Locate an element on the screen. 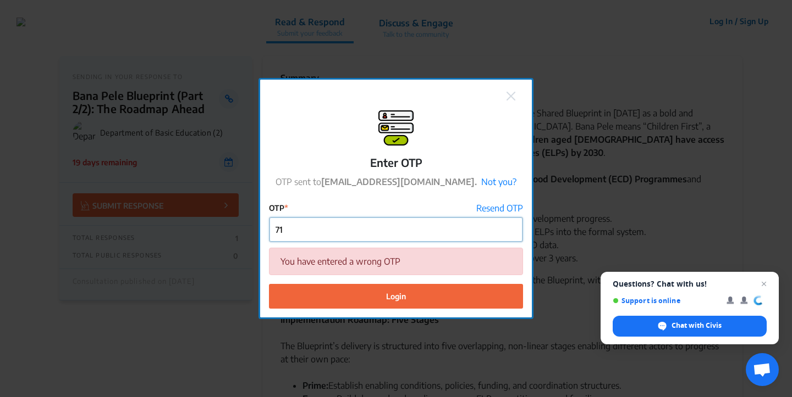  span: Close chat is located at coordinates (764, 284).